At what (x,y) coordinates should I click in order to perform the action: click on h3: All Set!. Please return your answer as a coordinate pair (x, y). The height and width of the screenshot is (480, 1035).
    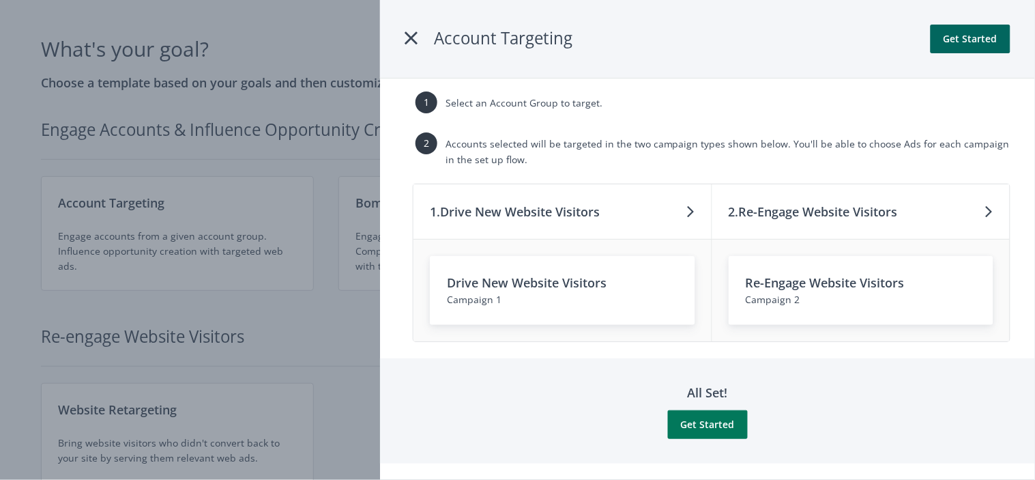
    Looking at the image, I should click on (708, 392).